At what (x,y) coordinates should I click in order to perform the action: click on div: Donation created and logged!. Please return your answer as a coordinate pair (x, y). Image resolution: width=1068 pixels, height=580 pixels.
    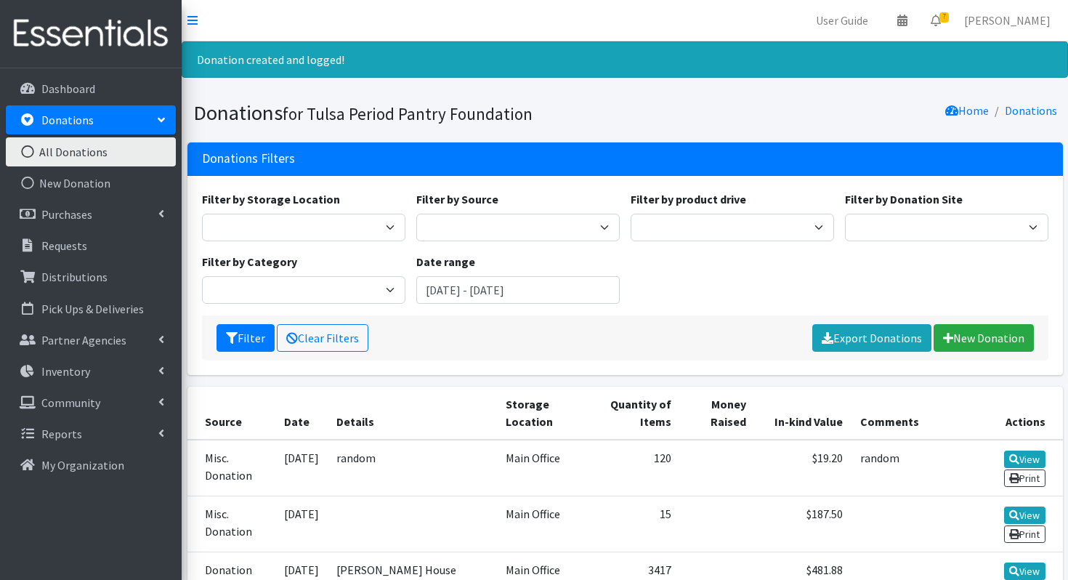
    Looking at the image, I should click on (625, 60).